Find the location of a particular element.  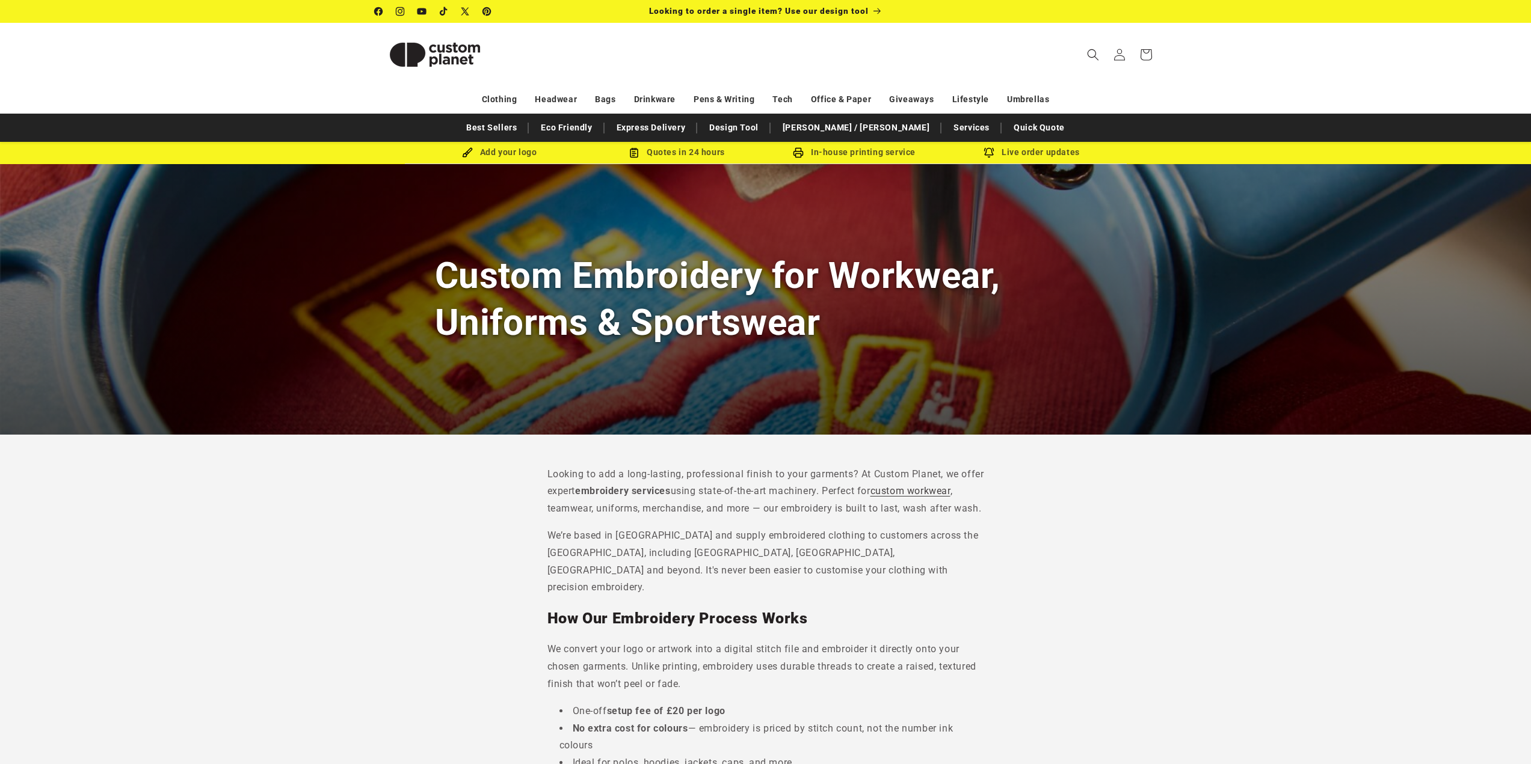

a: Custom Planet is located at coordinates (434, 54).